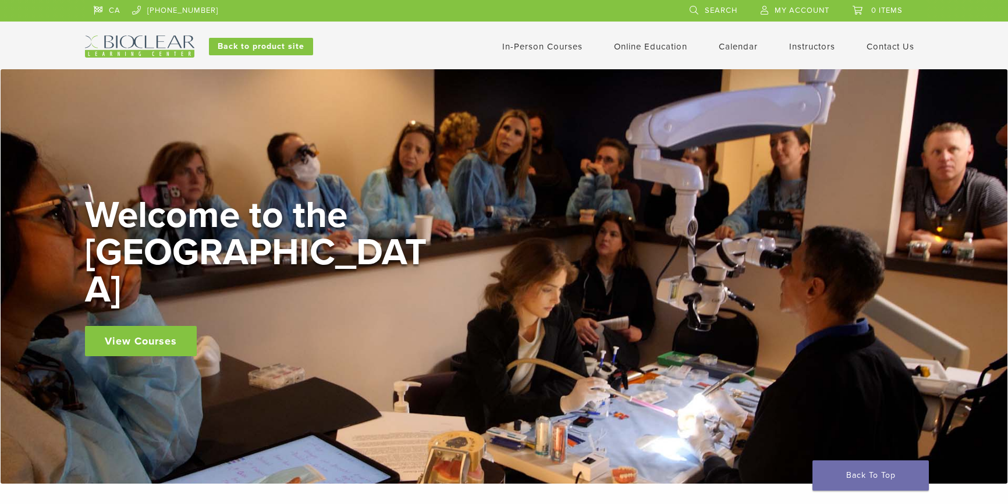 This screenshot has width=1008, height=504. Describe the element at coordinates (261, 47) in the screenshot. I see `a: Back to product site` at that location.